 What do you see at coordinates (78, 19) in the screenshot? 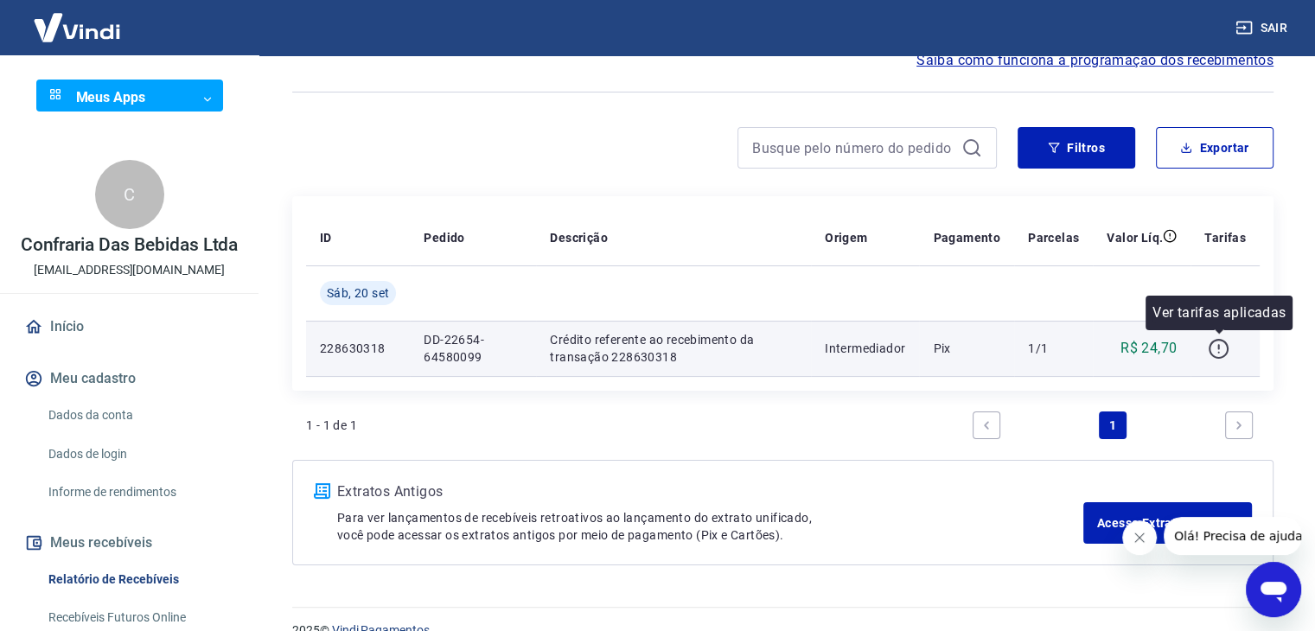
I see `span: Olá! Precisa de ajuda?` at bounding box center [78, 19].